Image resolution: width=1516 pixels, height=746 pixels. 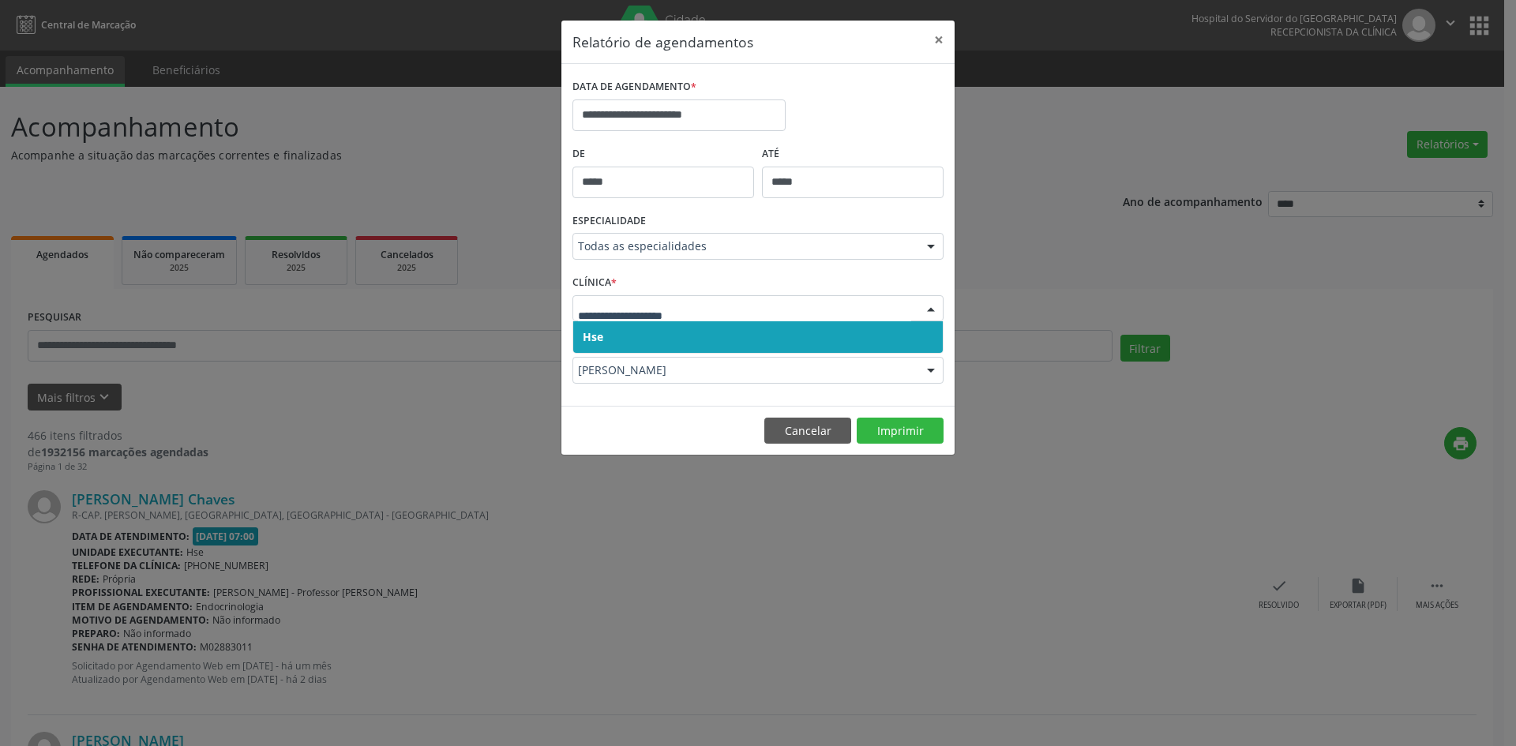 I want to click on button: Imprimir, so click(x=900, y=431).